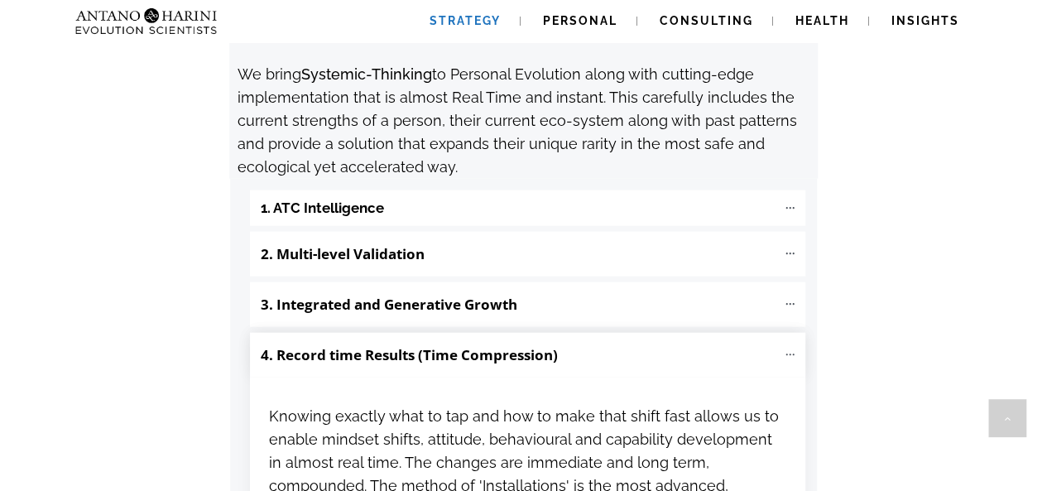 Image resolution: width=1047 pixels, height=491 pixels. Describe the element at coordinates (343, 253) in the screenshot. I see `b: 2. Multi-level Validation` at that location.